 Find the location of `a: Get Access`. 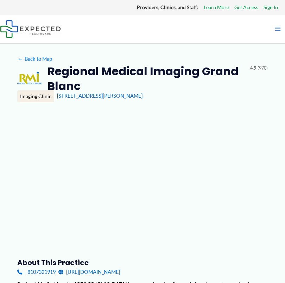

a: Get Access is located at coordinates (246, 7).